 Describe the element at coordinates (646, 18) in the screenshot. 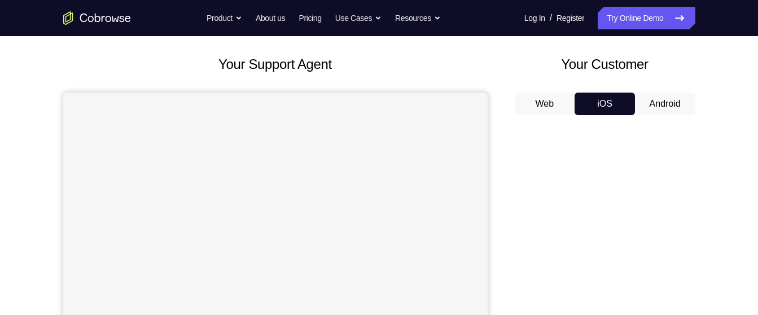

I see `a: Try Online Demo` at that location.